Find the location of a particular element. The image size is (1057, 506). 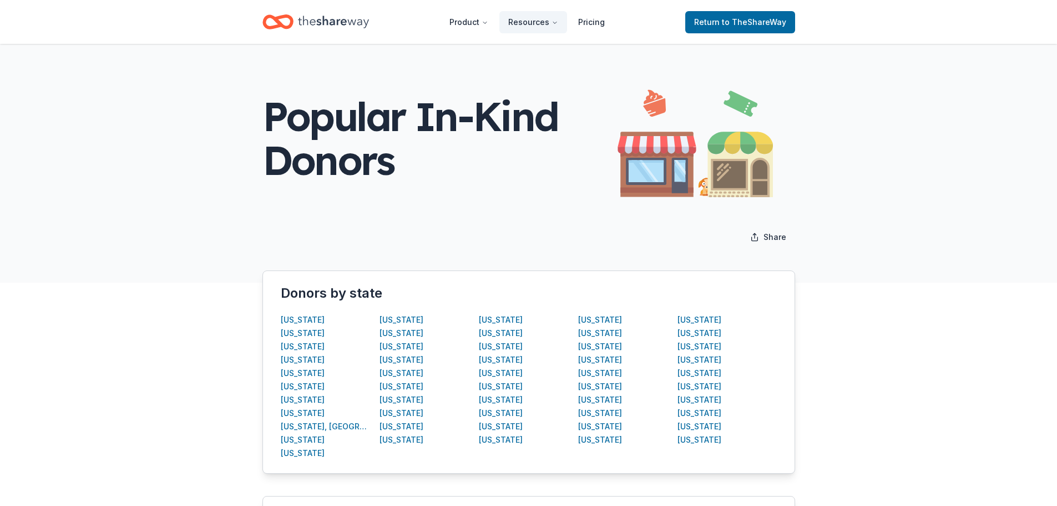

a: Home is located at coordinates (316, 22).